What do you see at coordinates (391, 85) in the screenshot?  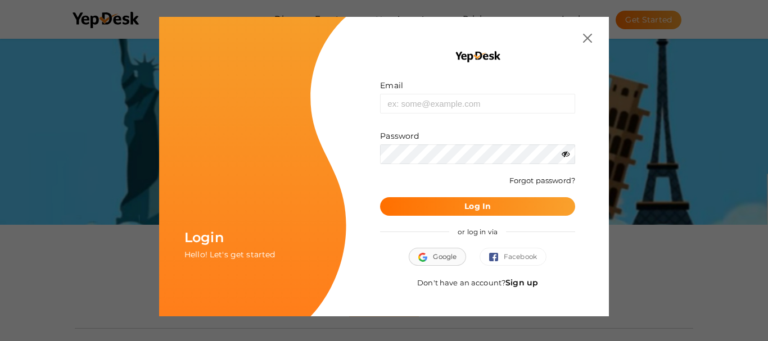 I see `label: Email` at bounding box center [391, 85].